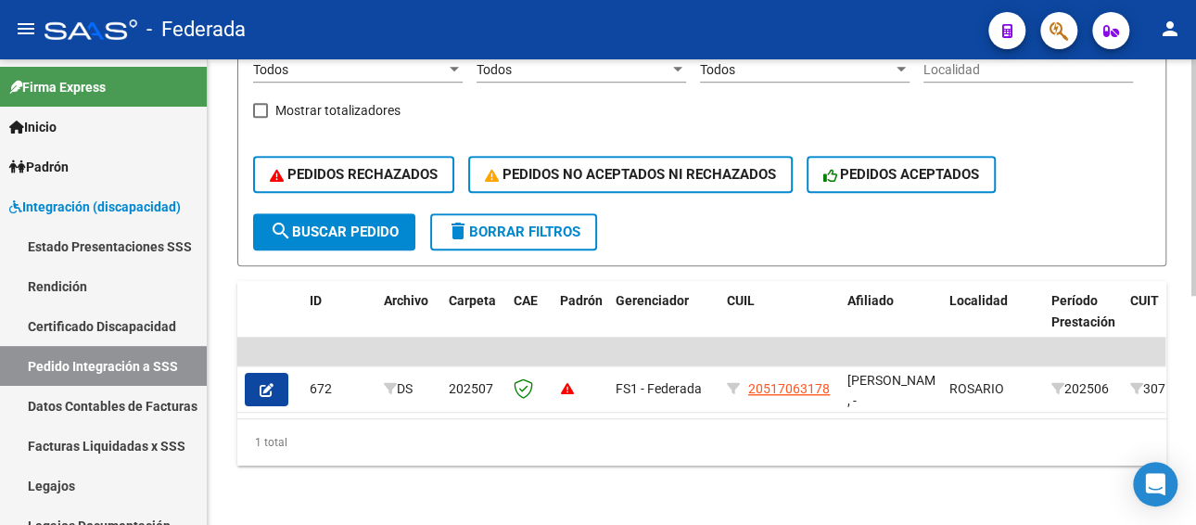  Describe the element at coordinates (471, 388) in the screenshot. I see `span: 202507` at that location.